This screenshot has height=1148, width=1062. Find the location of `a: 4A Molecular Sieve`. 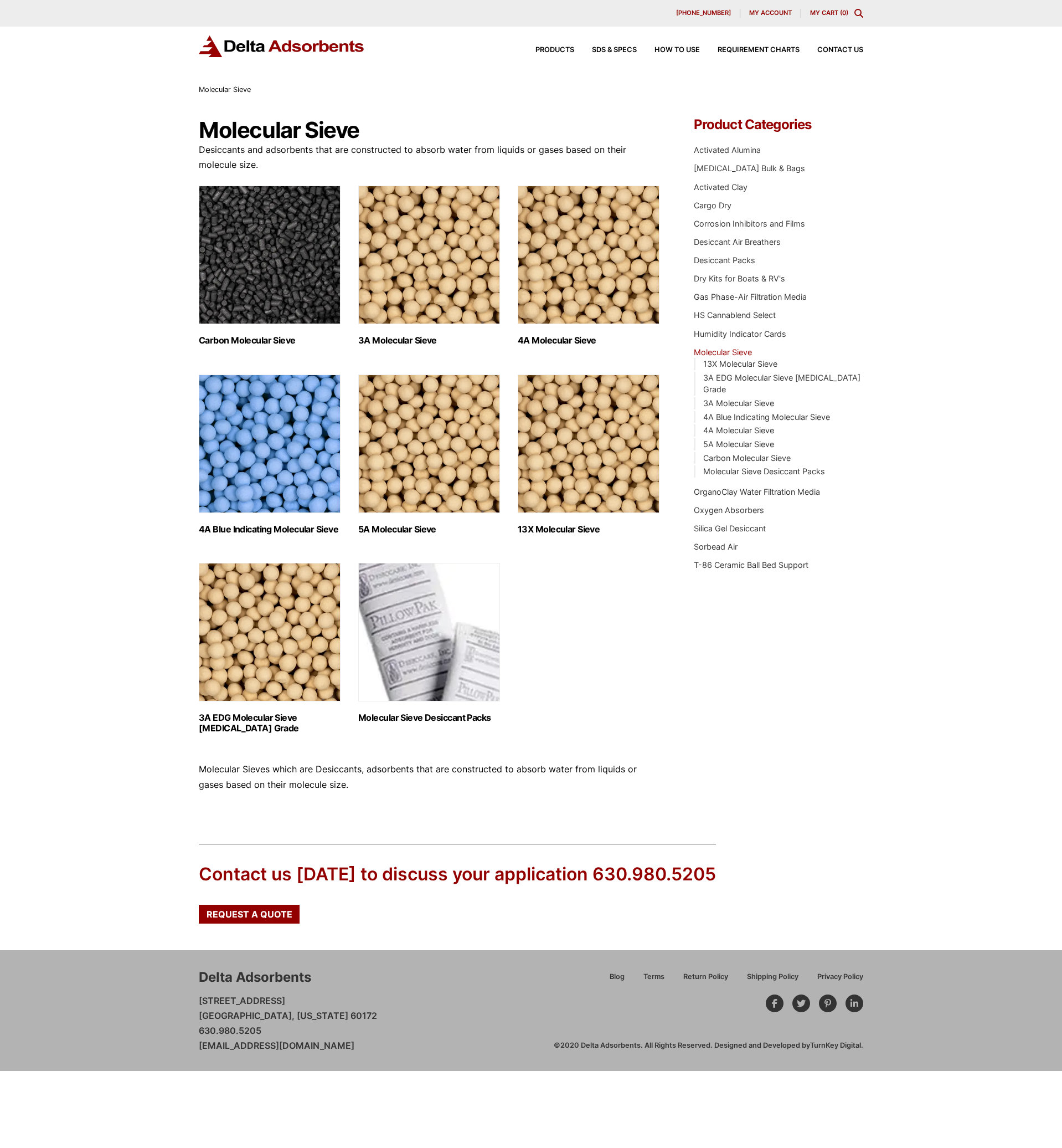

a: 4A Molecular Sieve is located at coordinates (738, 430).